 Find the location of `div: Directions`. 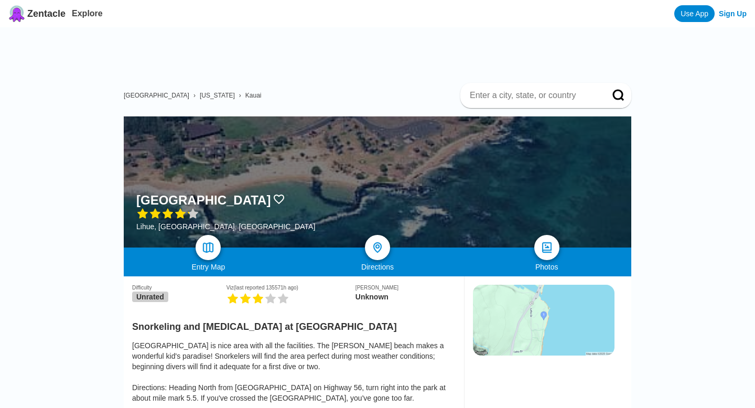

div: Directions is located at coordinates (378, 267).